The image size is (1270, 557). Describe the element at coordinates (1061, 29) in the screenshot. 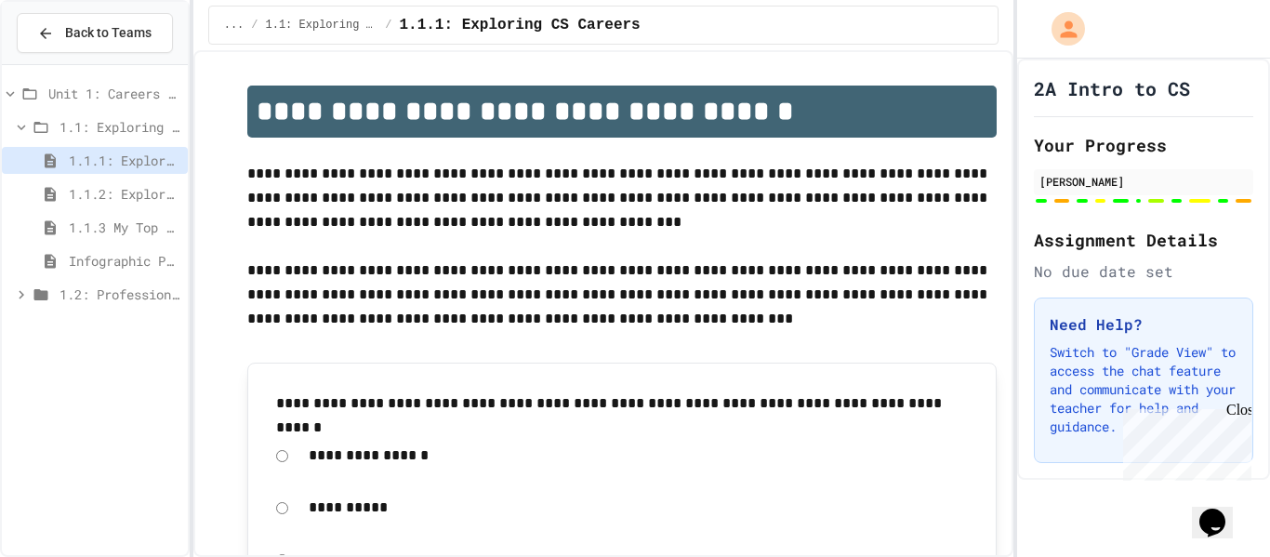

I see `div: My Account` at that location.